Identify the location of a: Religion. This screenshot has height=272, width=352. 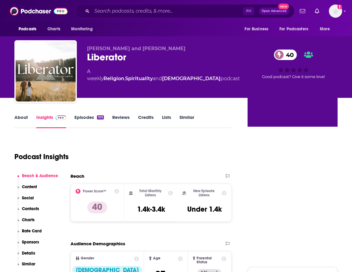
(114, 78).